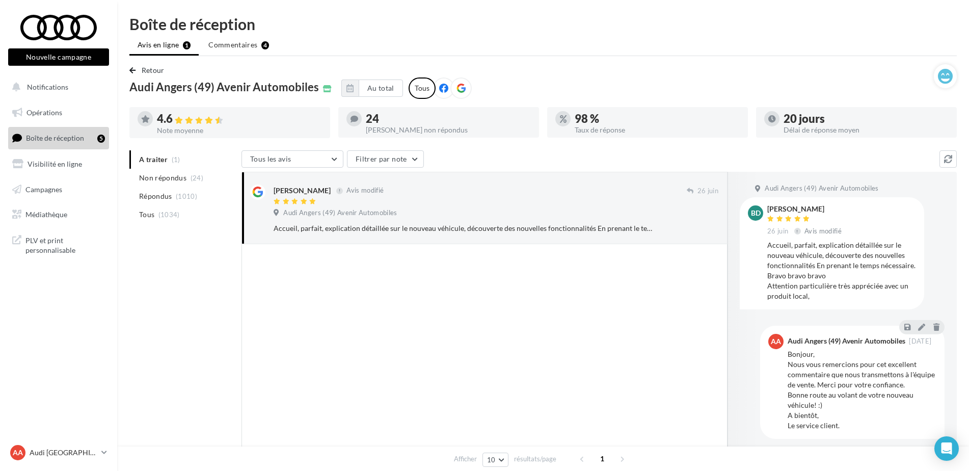 The height and width of the screenshot is (471, 969). What do you see at coordinates (422, 88) in the screenshot?
I see `div: Tous` at bounding box center [422, 88].